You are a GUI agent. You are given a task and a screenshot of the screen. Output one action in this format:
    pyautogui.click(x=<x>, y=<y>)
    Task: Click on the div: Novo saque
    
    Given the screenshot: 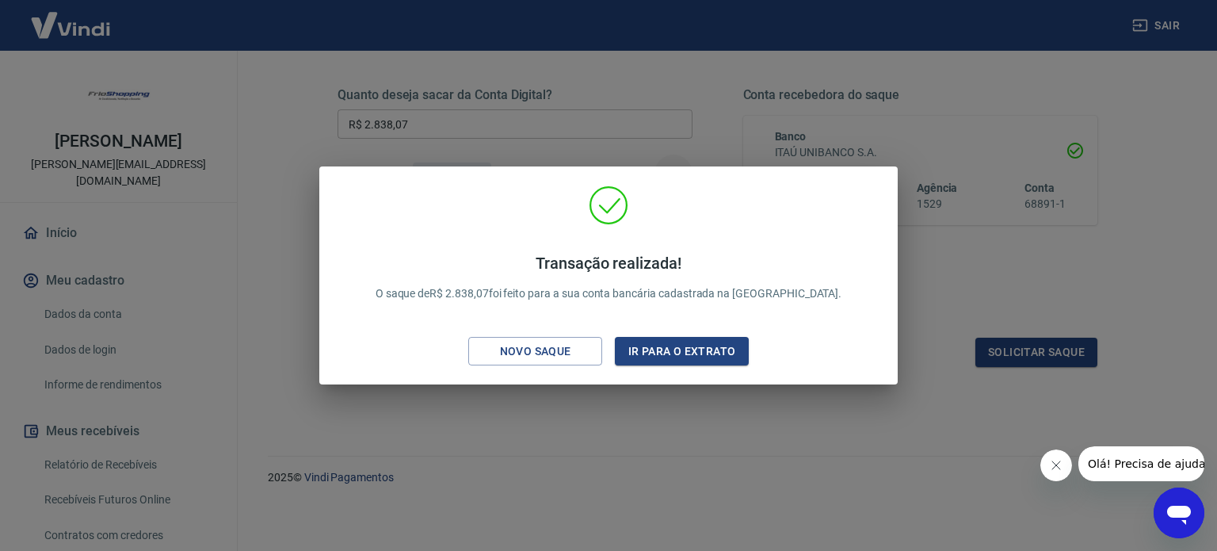 What is the action you would take?
    pyautogui.click(x=536, y=351)
    